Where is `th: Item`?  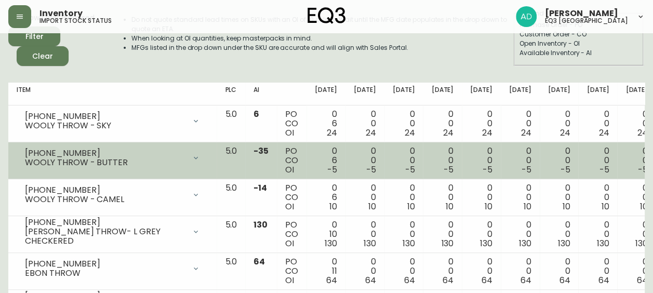 th: Item is located at coordinates (112, 94).